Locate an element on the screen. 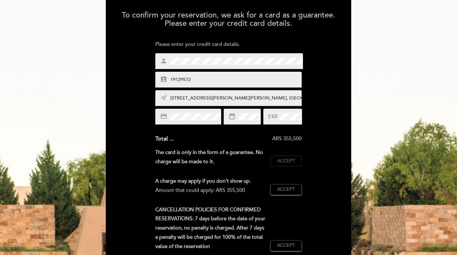 This screenshot has width=457, height=255. span: Total ... is located at coordinates (164, 139).